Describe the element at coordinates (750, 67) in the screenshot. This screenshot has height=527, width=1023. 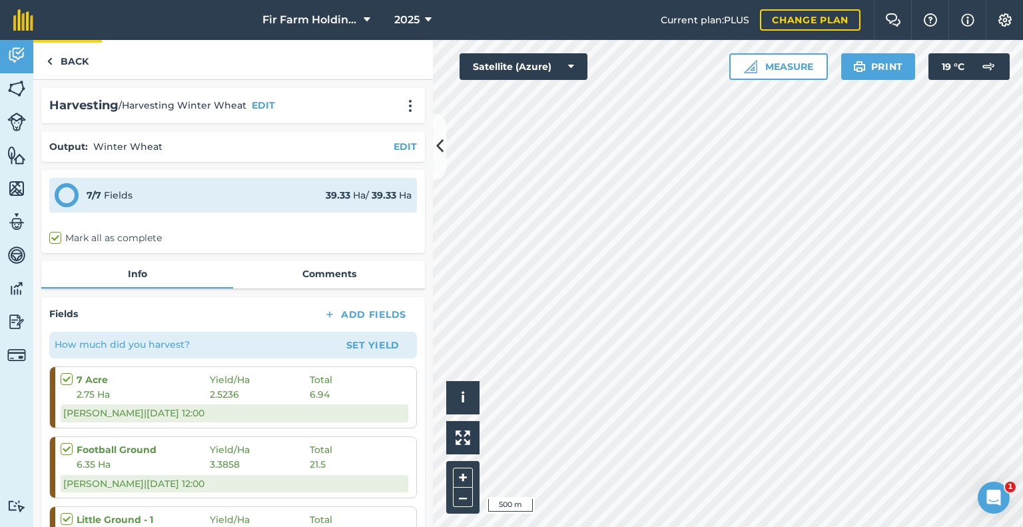
I see `img: Ruler icon` at that location.